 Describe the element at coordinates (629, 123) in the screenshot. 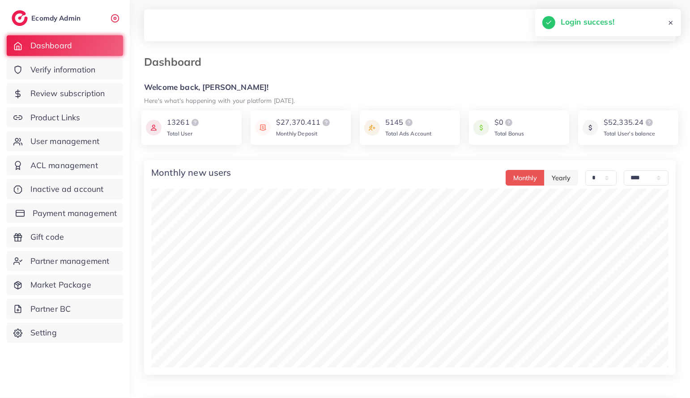

I see `div: $52,335.24` at that location.